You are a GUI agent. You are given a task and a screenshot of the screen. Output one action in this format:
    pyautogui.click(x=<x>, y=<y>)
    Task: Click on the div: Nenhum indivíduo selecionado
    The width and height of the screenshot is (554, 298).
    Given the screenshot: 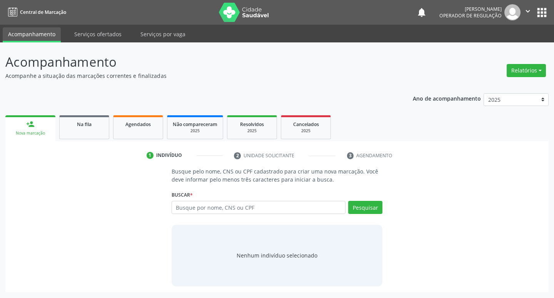 What is the action you would take?
    pyautogui.click(x=277, y=255)
    